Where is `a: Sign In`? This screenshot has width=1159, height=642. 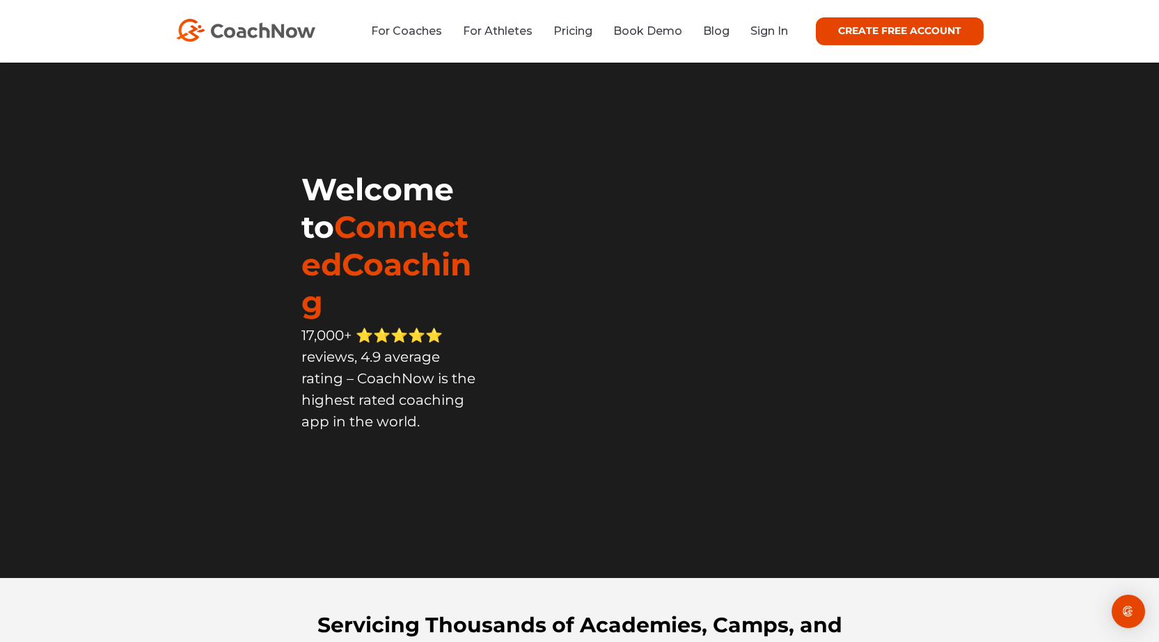
a: Sign In is located at coordinates (769, 31).